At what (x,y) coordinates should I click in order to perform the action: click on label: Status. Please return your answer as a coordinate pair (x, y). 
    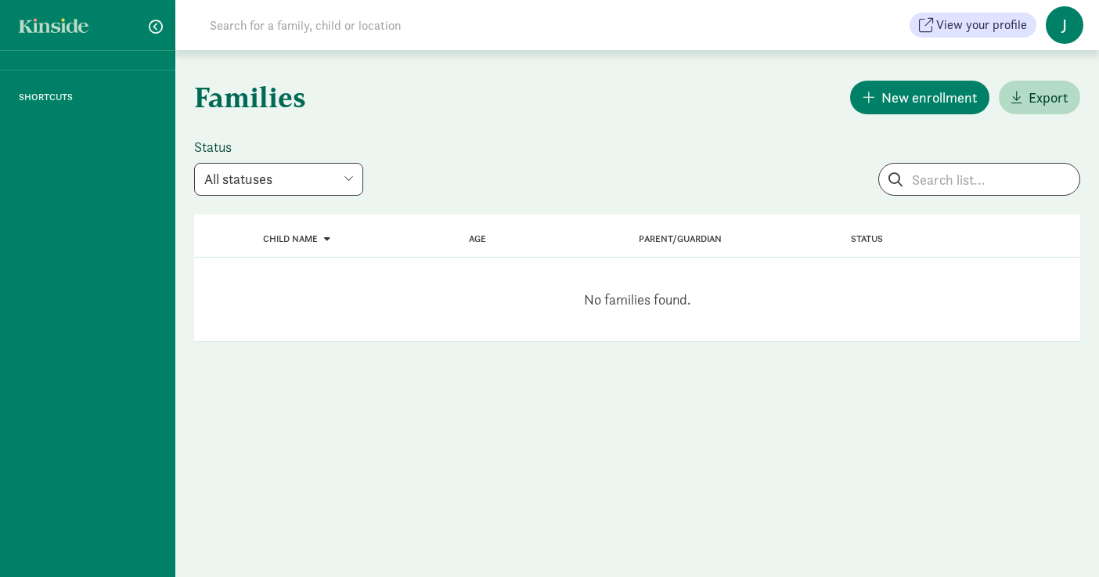
    Looking at the image, I should click on (279, 147).